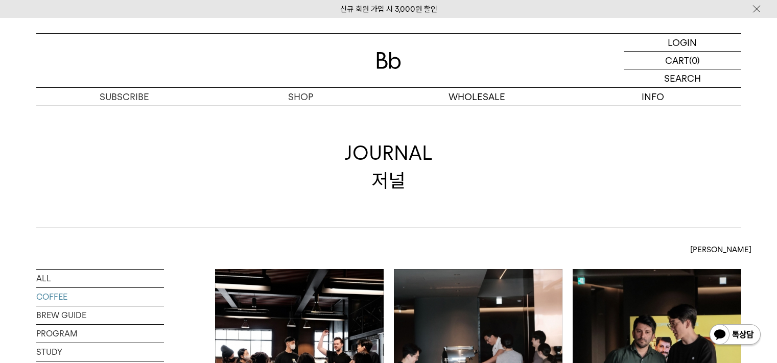 This screenshot has width=777, height=363. I want to click on p: SUBSCRIBE, so click(124, 97).